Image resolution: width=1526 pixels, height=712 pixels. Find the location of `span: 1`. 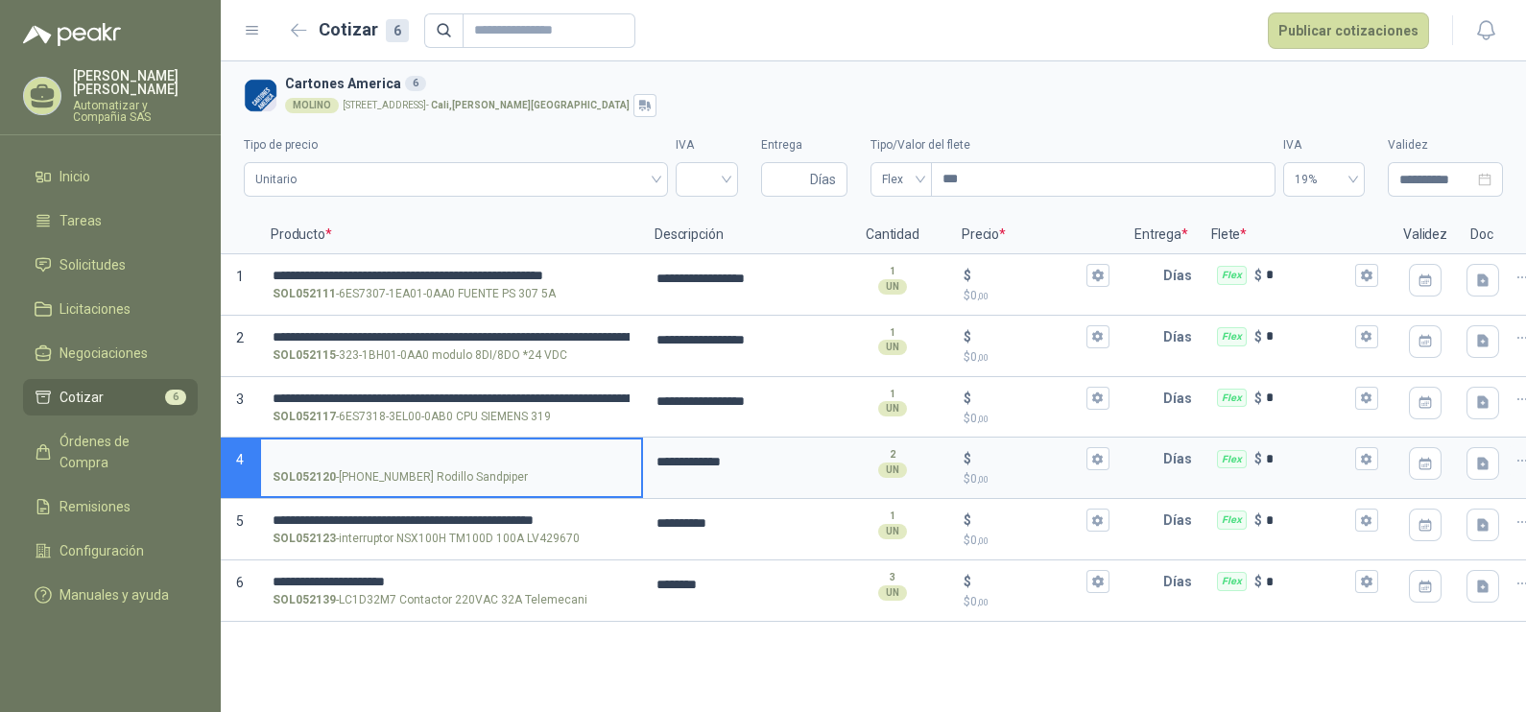

span: 1 is located at coordinates (240, 276).